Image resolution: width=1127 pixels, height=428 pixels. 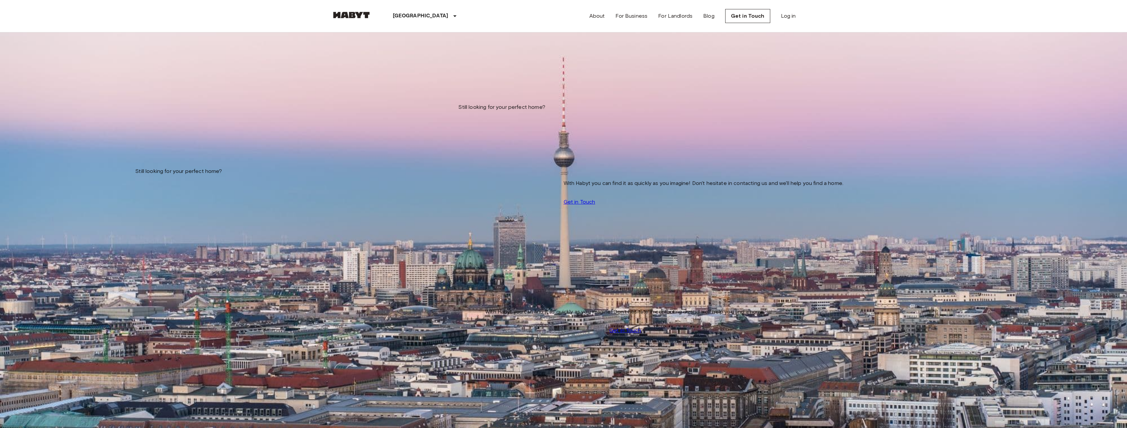 What do you see at coordinates (502, 107) in the screenshot?
I see `span: Still looking for your perfect home?` at bounding box center [502, 107].